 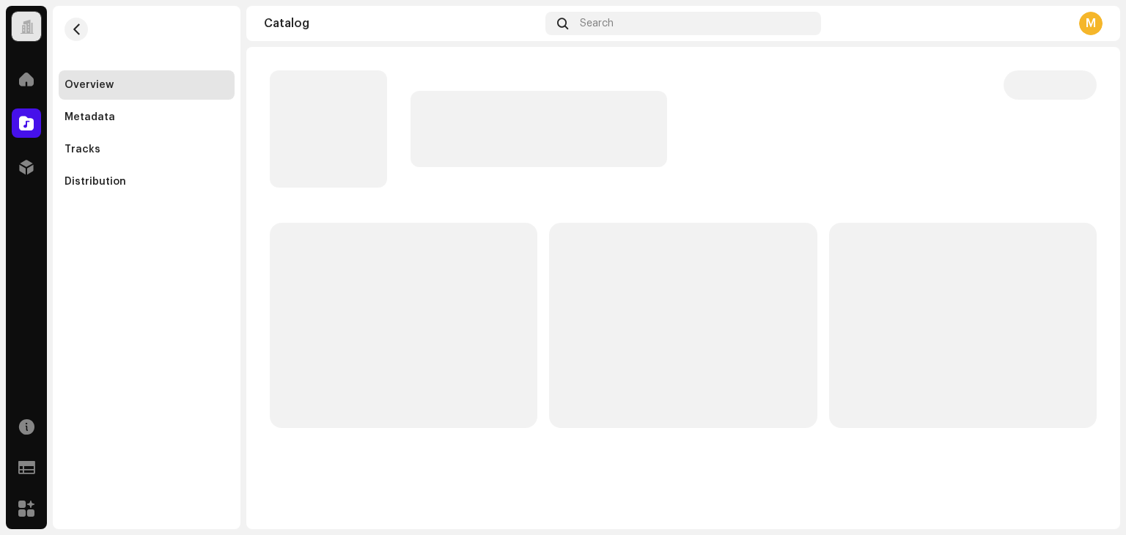 What do you see at coordinates (89, 117) in the screenshot?
I see `div: Metadata` at bounding box center [89, 117].